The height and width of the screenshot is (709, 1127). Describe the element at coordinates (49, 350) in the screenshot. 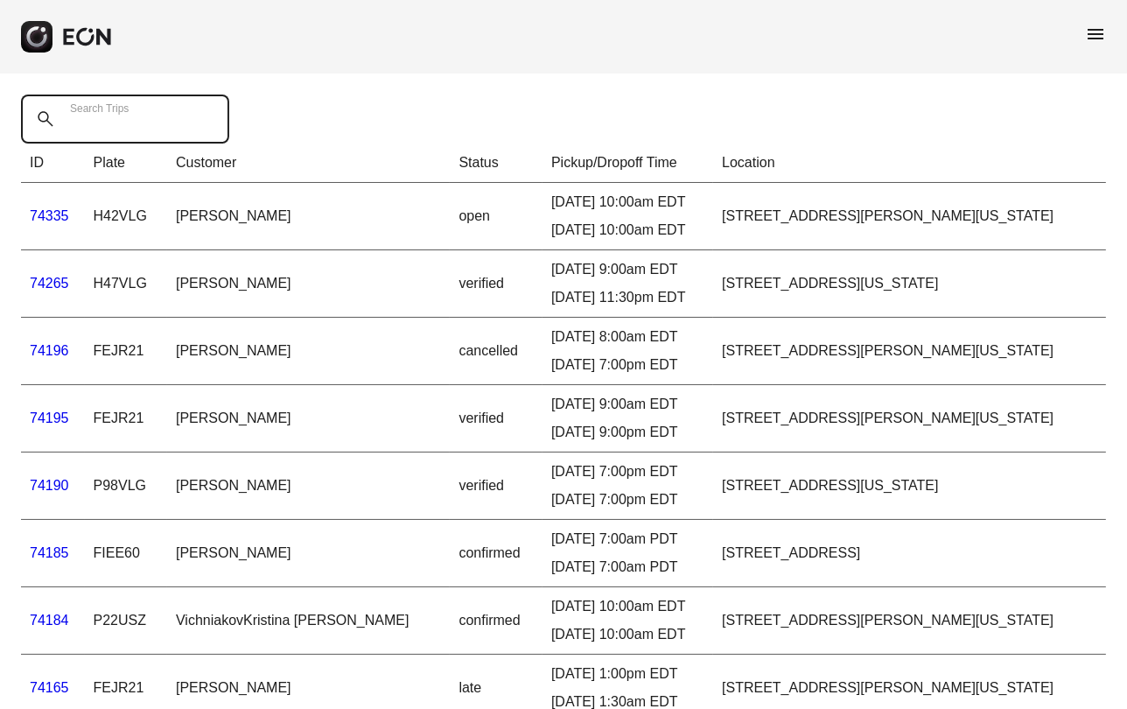

I see `a: 74196` at that location.